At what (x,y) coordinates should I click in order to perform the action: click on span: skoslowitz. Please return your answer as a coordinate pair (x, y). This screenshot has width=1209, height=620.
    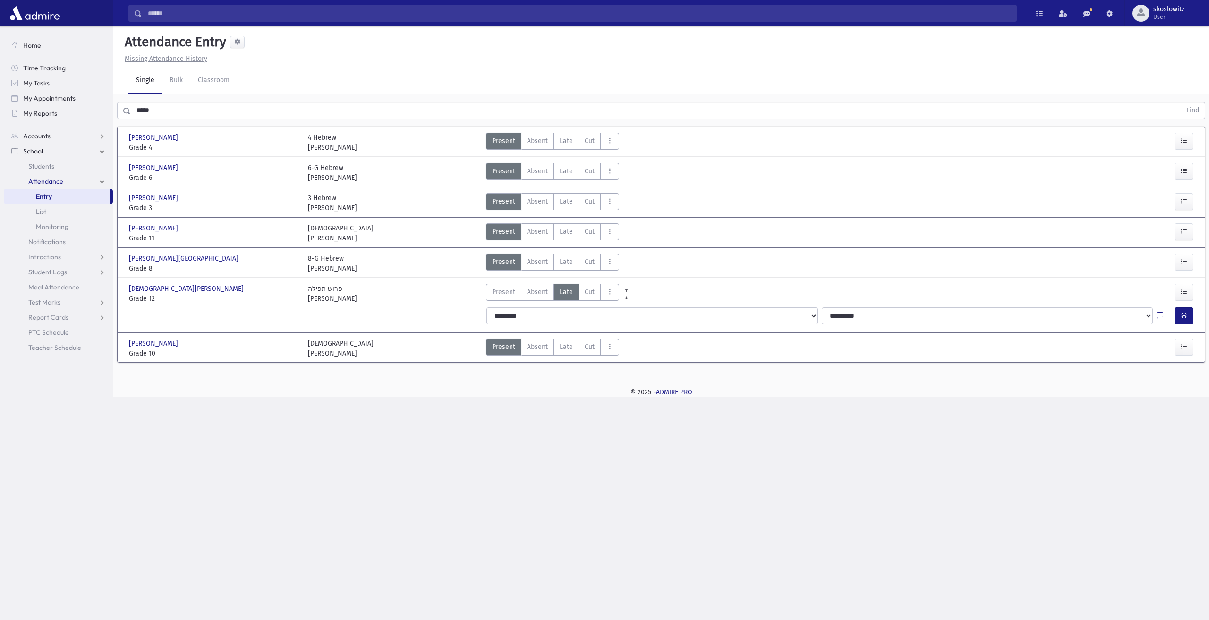
    Looking at the image, I should click on (1169, 9).